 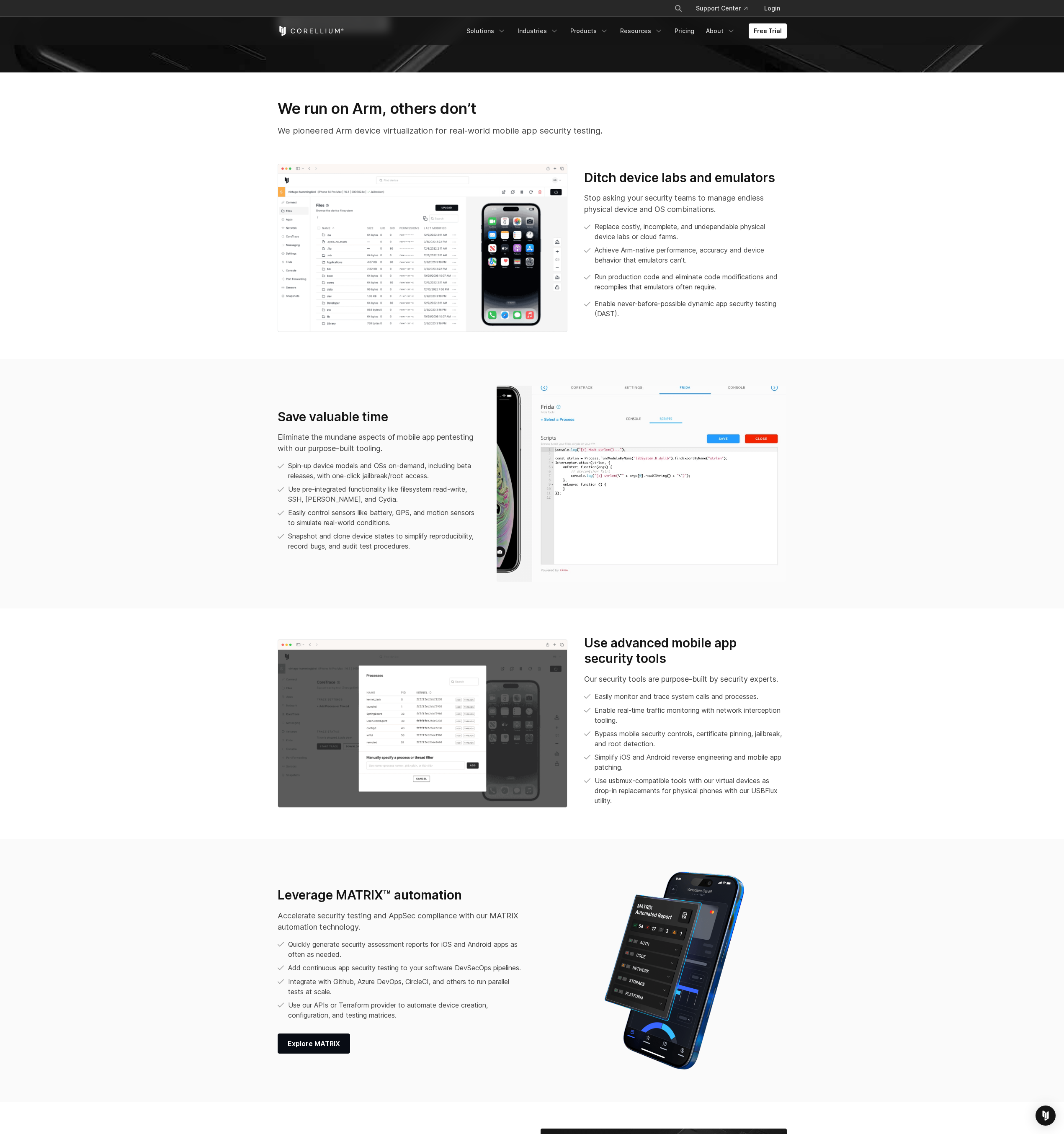 What do you see at coordinates (314, 1043) in the screenshot?
I see `span: Explore MATRIX` at bounding box center [314, 1043].